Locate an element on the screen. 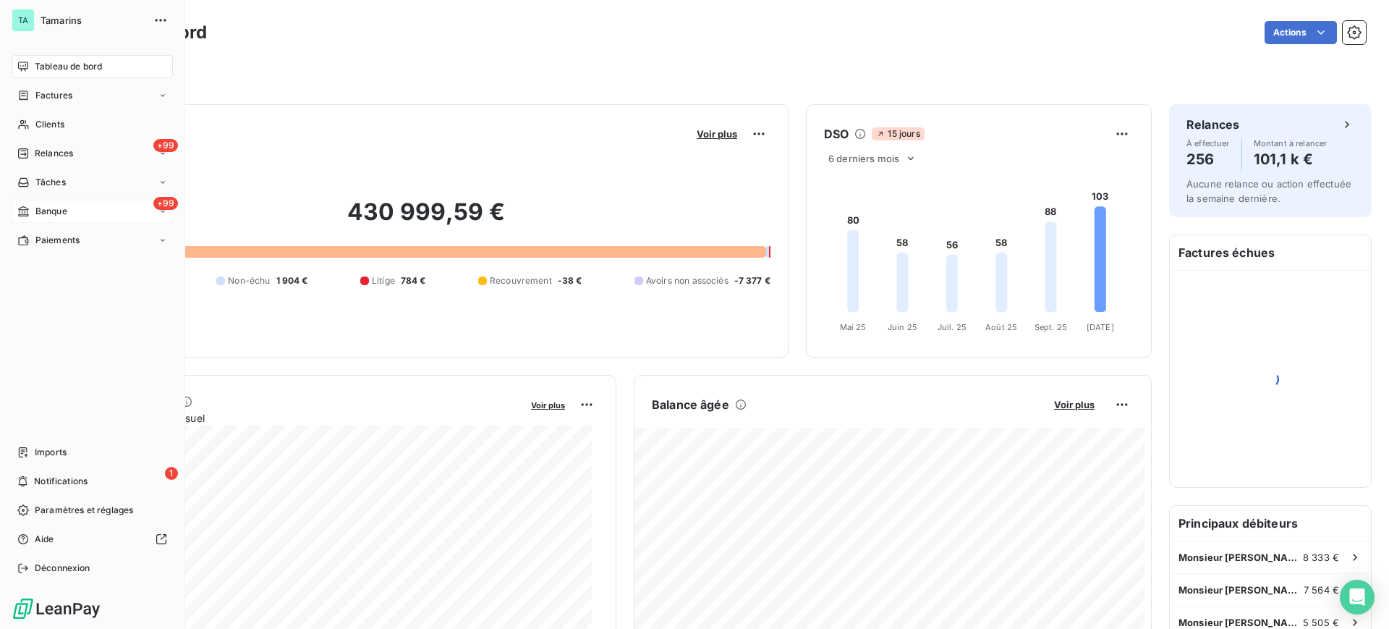 This screenshot has width=1389, height=629. h6: Relances is located at coordinates (1212, 124).